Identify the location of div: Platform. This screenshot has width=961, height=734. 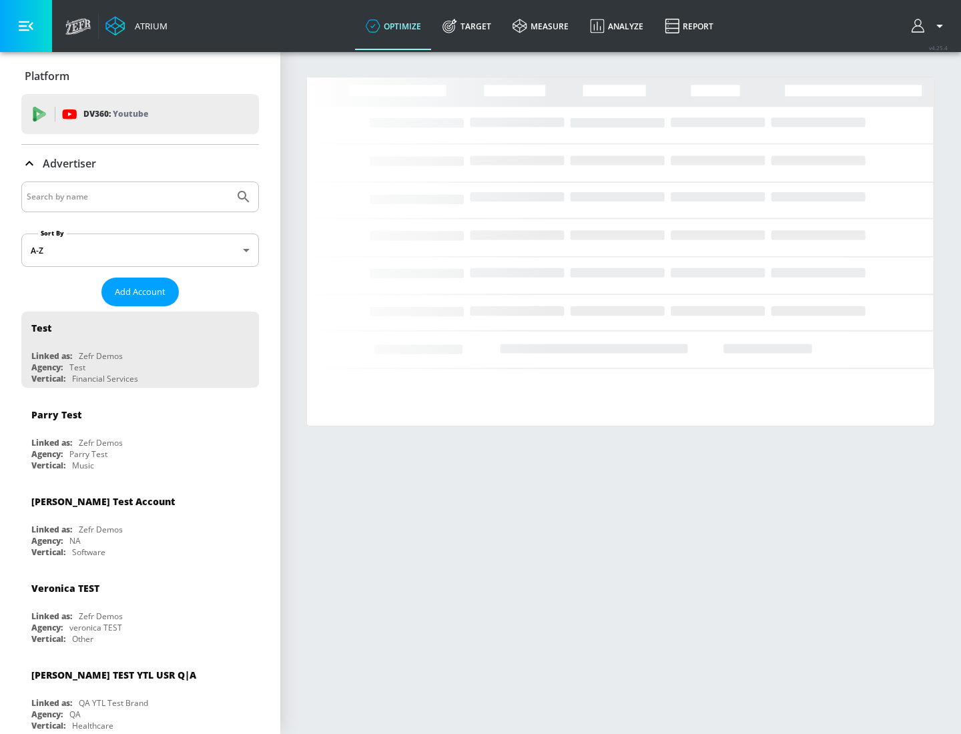
(140, 76).